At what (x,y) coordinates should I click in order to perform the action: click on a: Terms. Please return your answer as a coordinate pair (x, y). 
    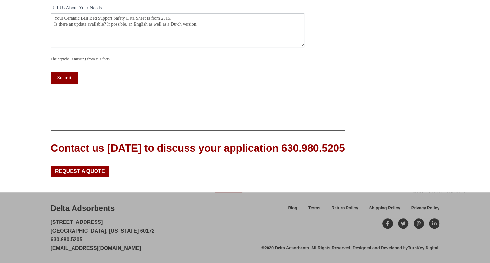
    Looking at the image, I should click on (314, 210).